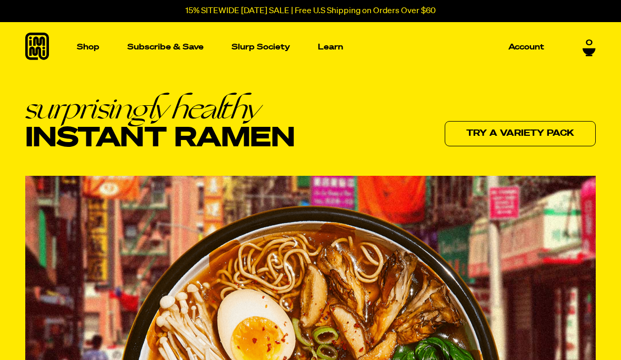 This screenshot has height=360, width=621. What do you see at coordinates (88, 47) in the screenshot?
I see `p: Shop` at bounding box center [88, 47].